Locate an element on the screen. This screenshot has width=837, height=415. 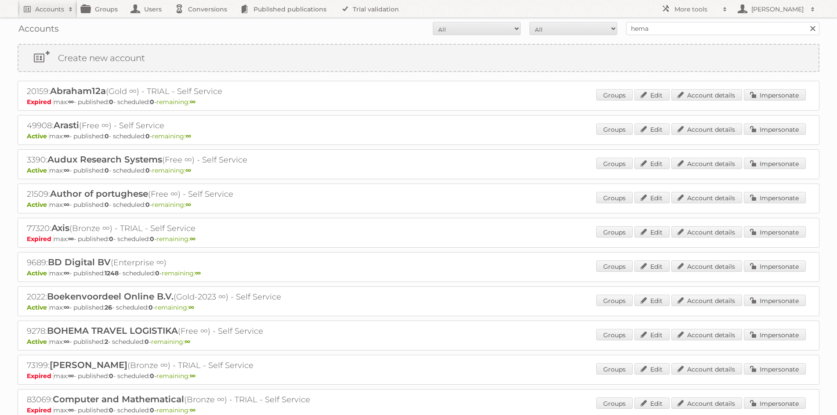
h2: 20159: (Gold ∞) - TRIAL - Self Service is located at coordinates (181, 91).